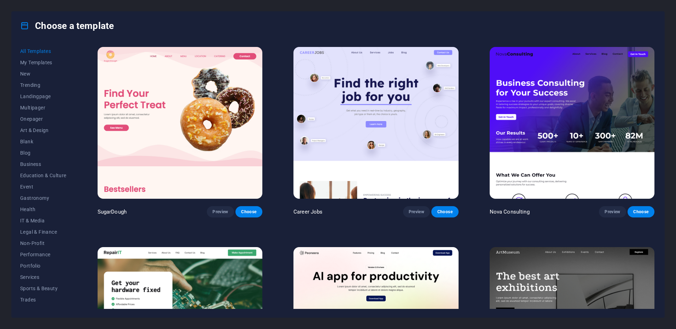 This screenshot has width=676, height=329. What do you see at coordinates (43, 142) in the screenshot?
I see `button: Blank` at bounding box center [43, 142].